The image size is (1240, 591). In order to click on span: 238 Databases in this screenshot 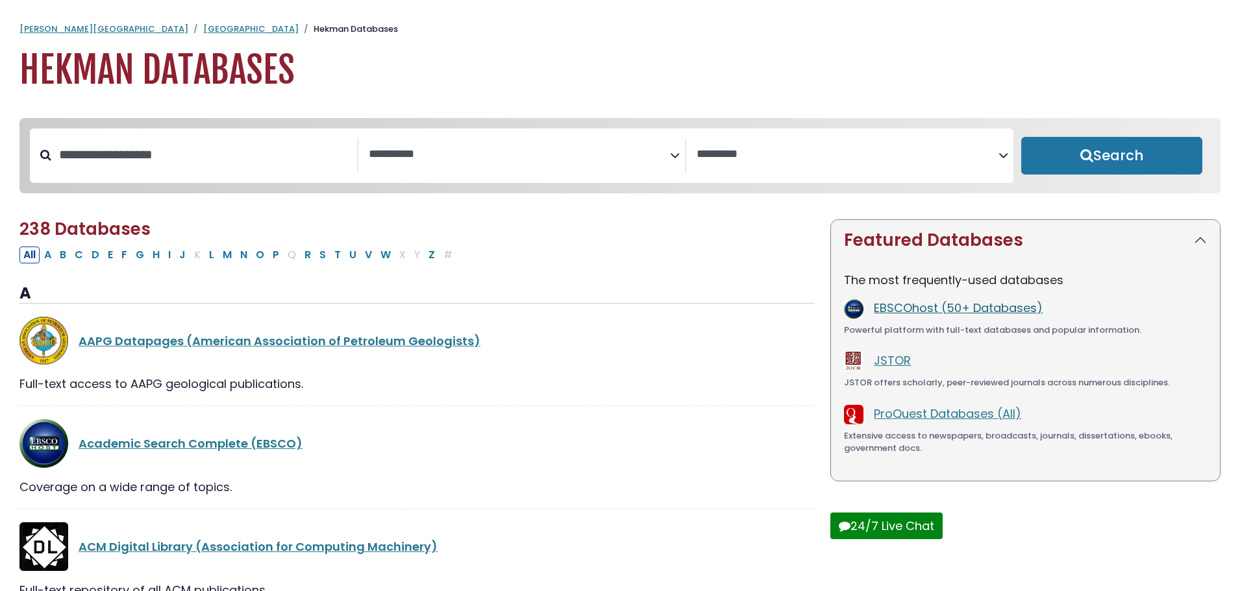, I will do `click(85, 229)`.